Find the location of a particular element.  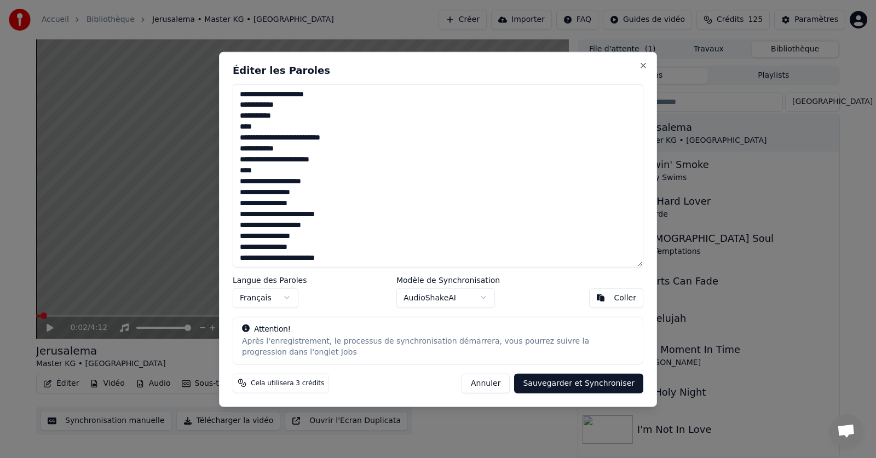

button: Coller is located at coordinates (616, 298).